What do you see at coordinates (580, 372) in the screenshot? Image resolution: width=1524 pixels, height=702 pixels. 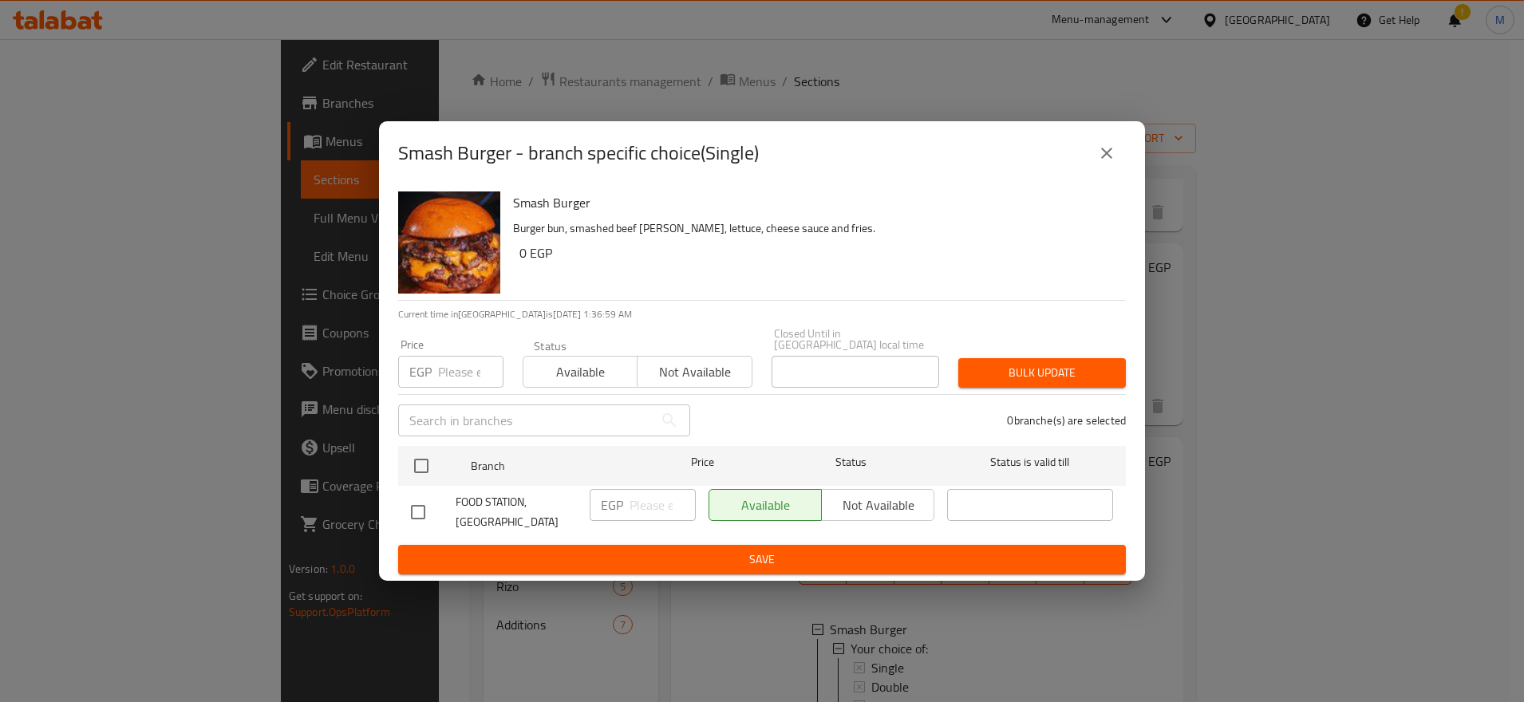 I see `button: Available` at bounding box center [580, 372].